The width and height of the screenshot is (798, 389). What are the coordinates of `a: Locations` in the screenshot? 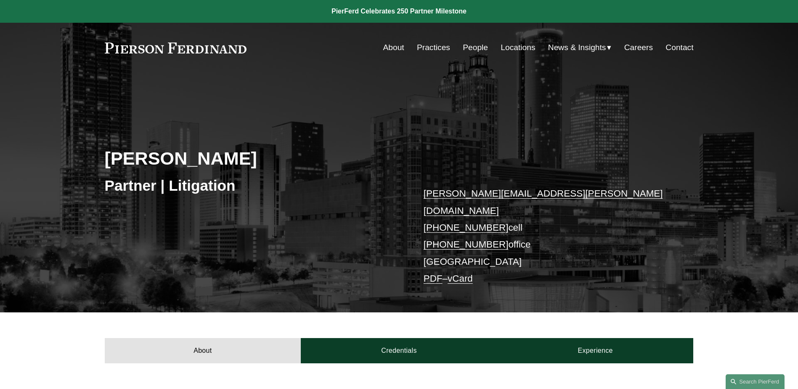 It's located at (518, 48).